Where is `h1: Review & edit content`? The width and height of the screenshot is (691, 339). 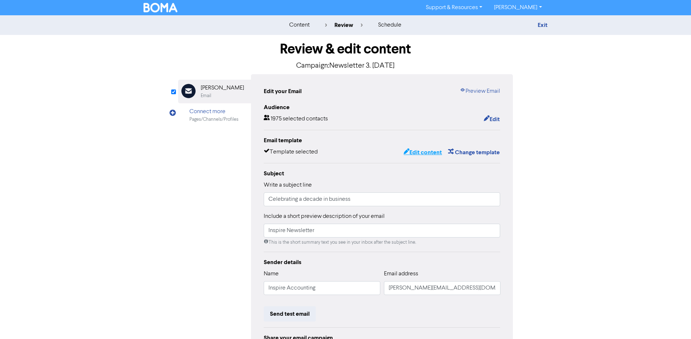
h1: Review & edit content is located at coordinates (346, 49).